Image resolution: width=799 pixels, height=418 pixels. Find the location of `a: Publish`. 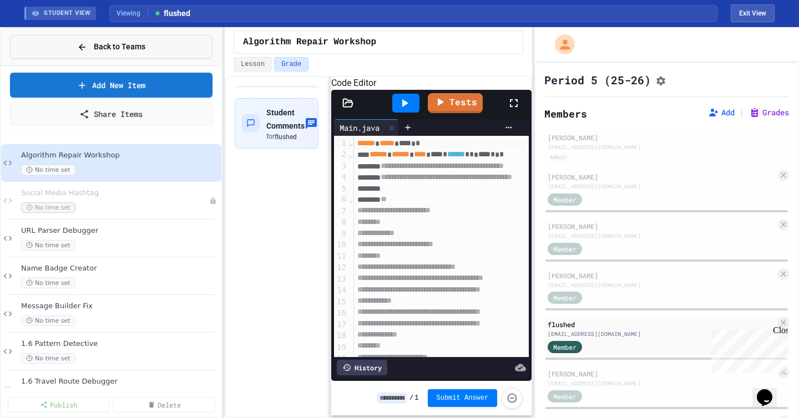

a: Publish is located at coordinates (58, 405).